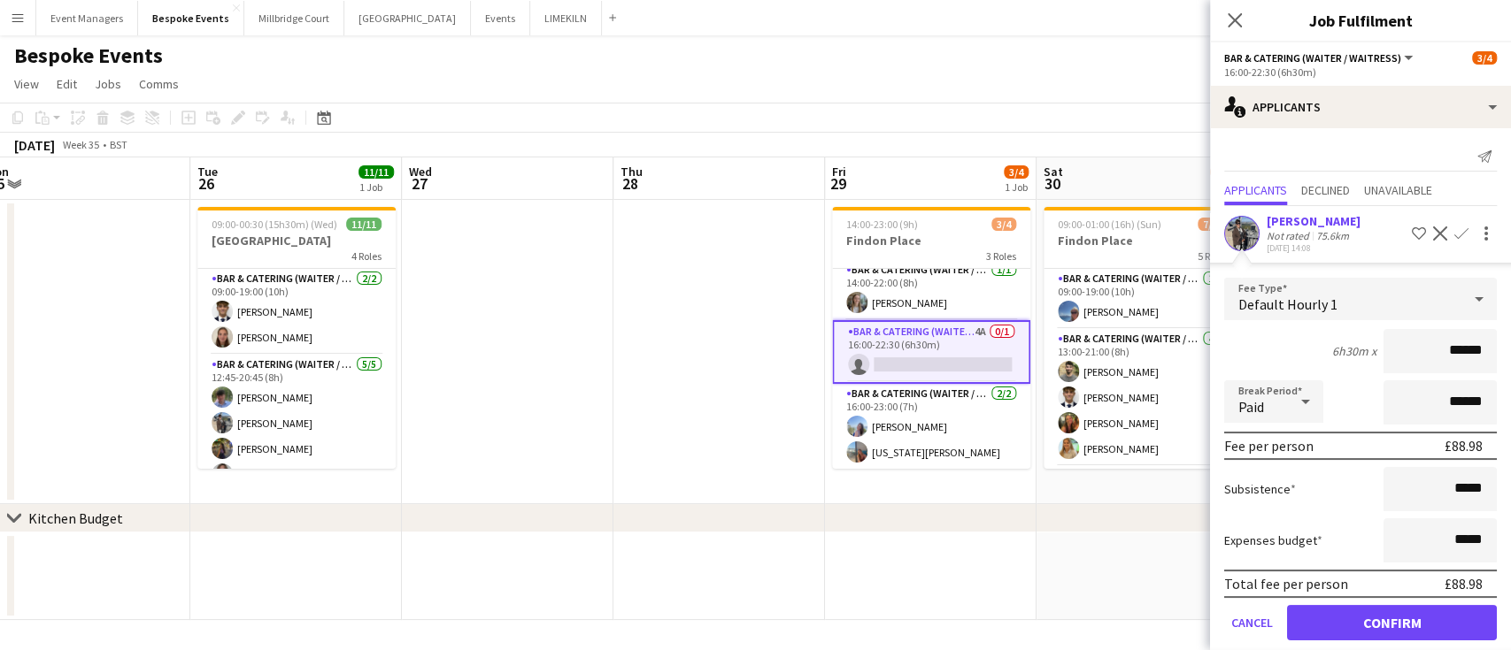 This screenshot has height=650, width=1511. I want to click on button: Events, so click(500, 18).